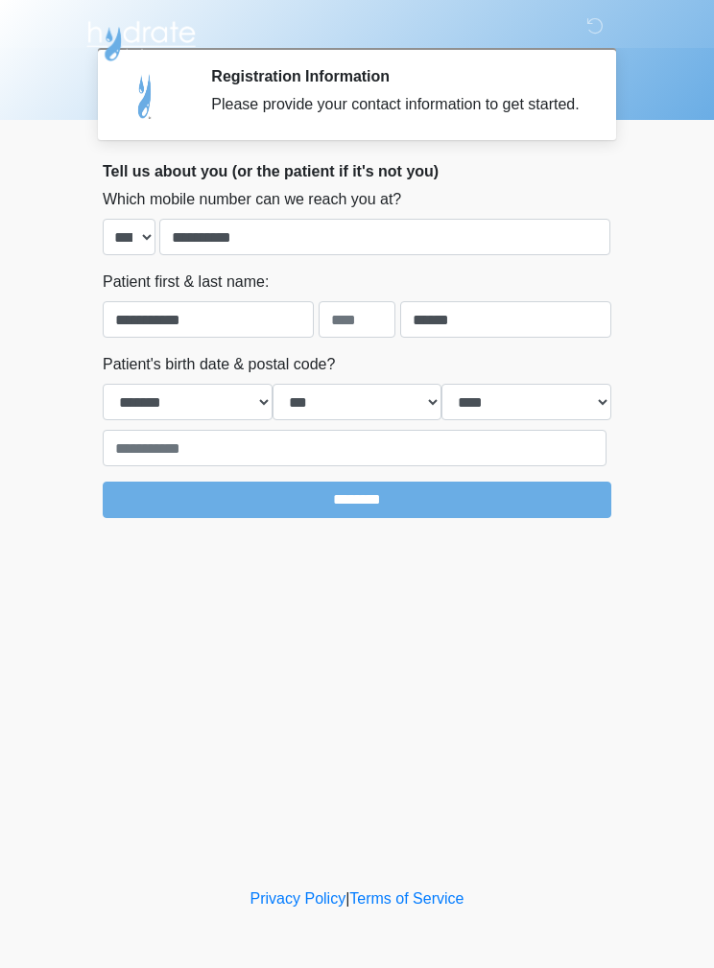  I want to click on a: Terms of Service, so click(406, 898).